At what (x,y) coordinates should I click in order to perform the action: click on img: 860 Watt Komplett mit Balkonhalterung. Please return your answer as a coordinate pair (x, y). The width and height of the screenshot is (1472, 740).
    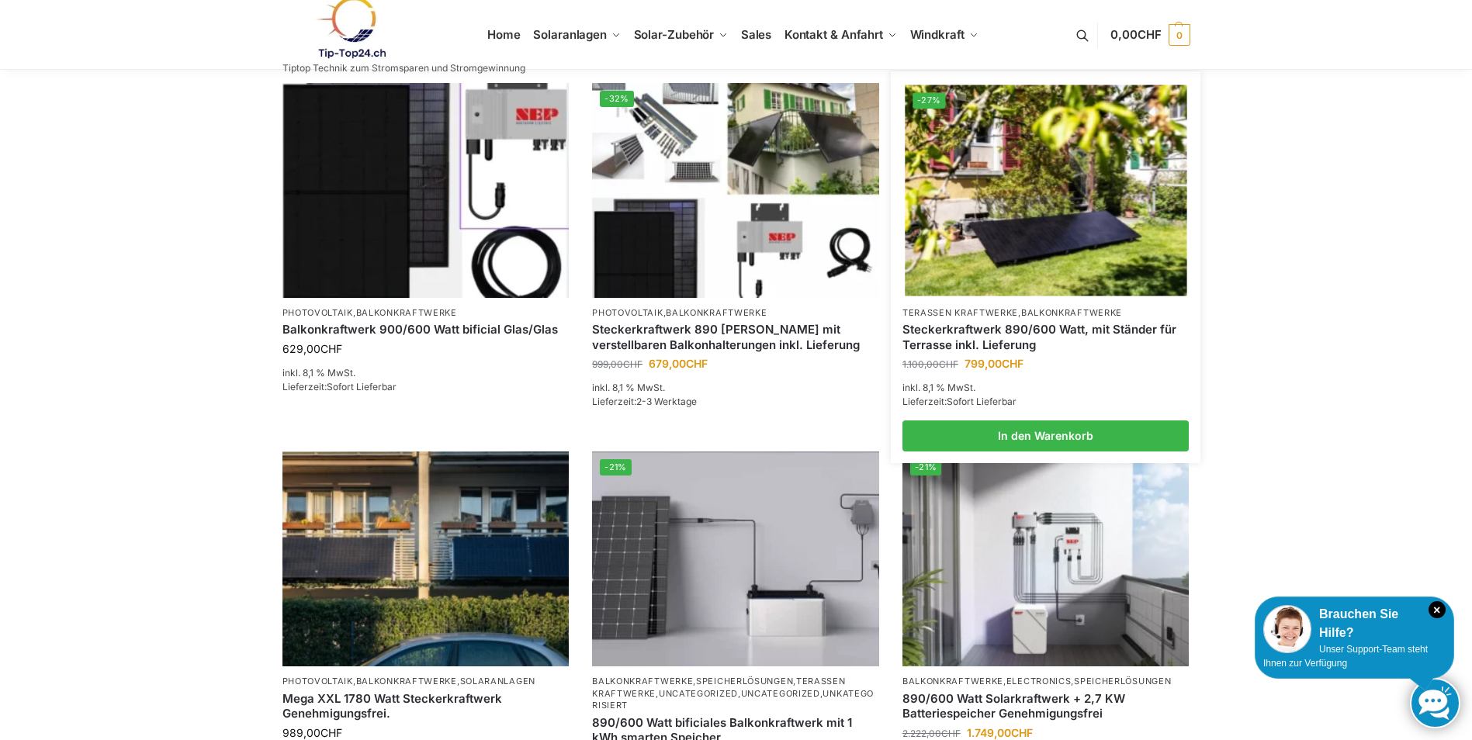
    Looking at the image, I should click on (736, 190).